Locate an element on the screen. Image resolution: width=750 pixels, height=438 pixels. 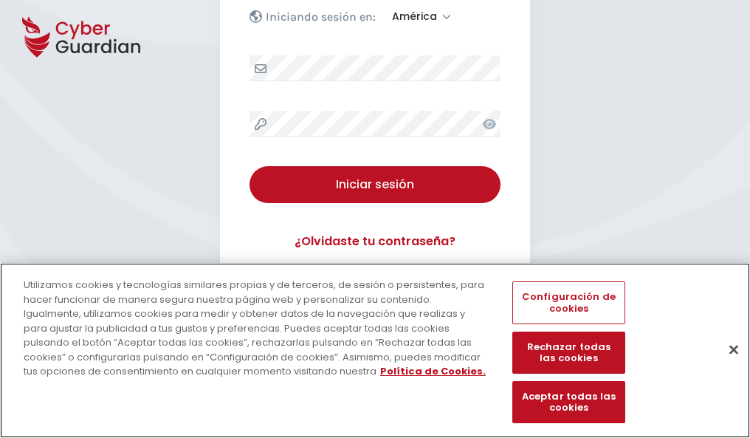
a: ¿Olvidaste tu contraseña? is located at coordinates (375, 241).